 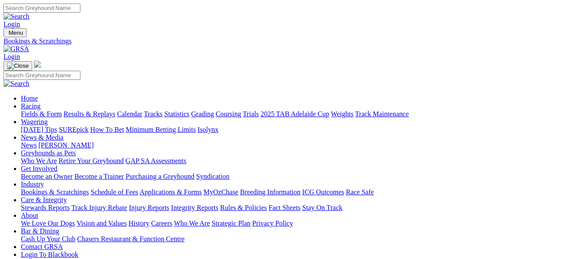 What do you see at coordinates (194, 208) in the screenshot?
I see `a: Integrity Reports` at bounding box center [194, 208].